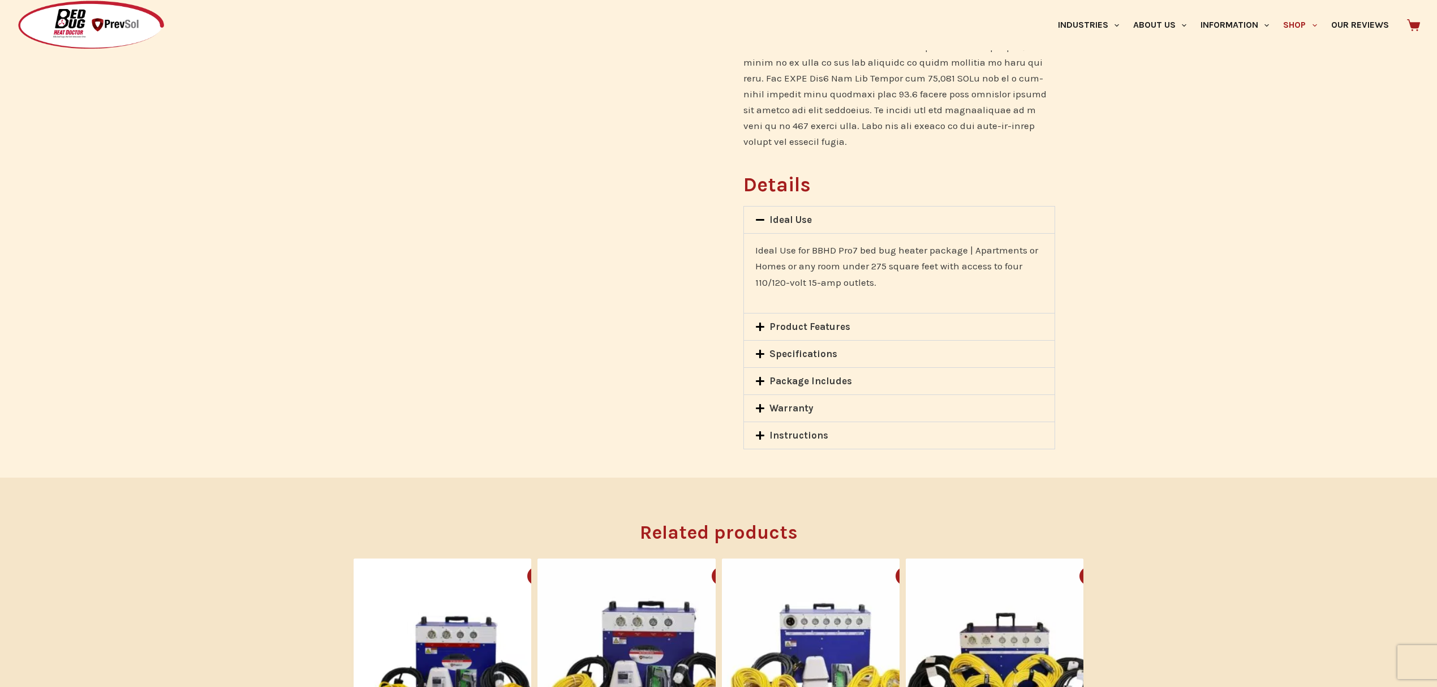 The image size is (1437, 687). I want to click on div: Instructions, so click(899, 435).